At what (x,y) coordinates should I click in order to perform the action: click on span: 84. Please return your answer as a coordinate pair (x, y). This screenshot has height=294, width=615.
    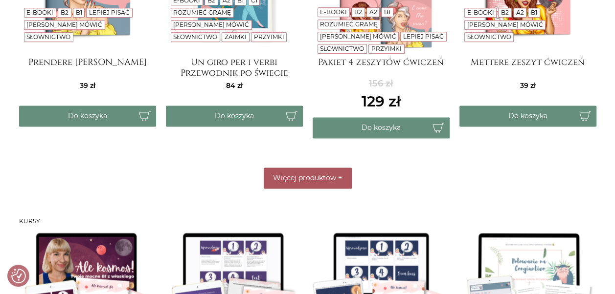
    Looking at the image, I should click on (234, 86).